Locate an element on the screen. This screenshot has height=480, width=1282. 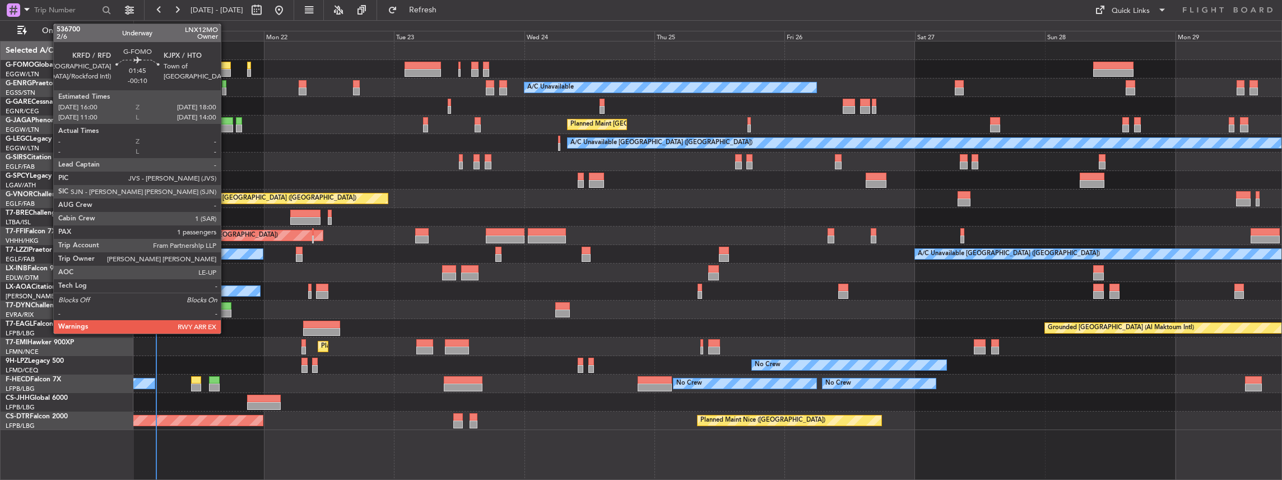
div: Mon 22 is located at coordinates (329, 36).